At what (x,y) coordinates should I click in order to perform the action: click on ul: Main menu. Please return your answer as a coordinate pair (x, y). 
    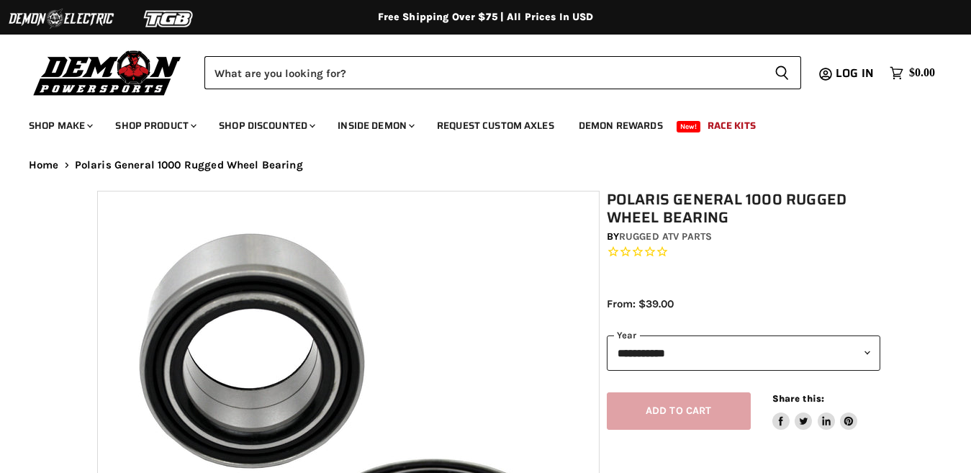
    Looking at the image, I should click on (474, 122).